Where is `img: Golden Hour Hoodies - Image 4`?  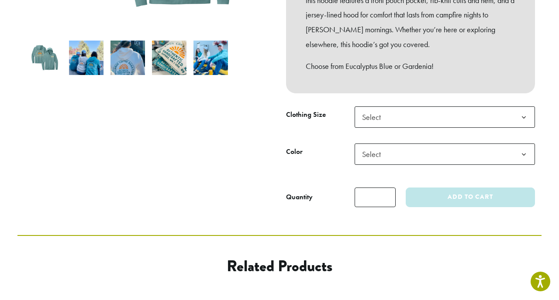 img: Golden Hour Hoodies - Image 4 is located at coordinates (169, 58).